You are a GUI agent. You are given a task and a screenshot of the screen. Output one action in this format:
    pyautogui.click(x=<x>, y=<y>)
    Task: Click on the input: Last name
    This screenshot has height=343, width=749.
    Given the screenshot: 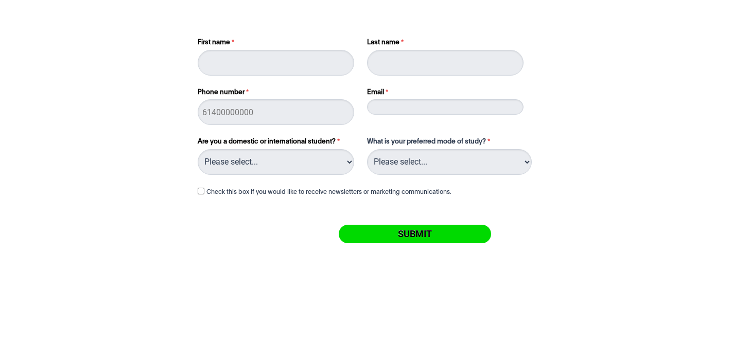 What is the action you would take?
    pyautogui.click(x=445, y=63)
    